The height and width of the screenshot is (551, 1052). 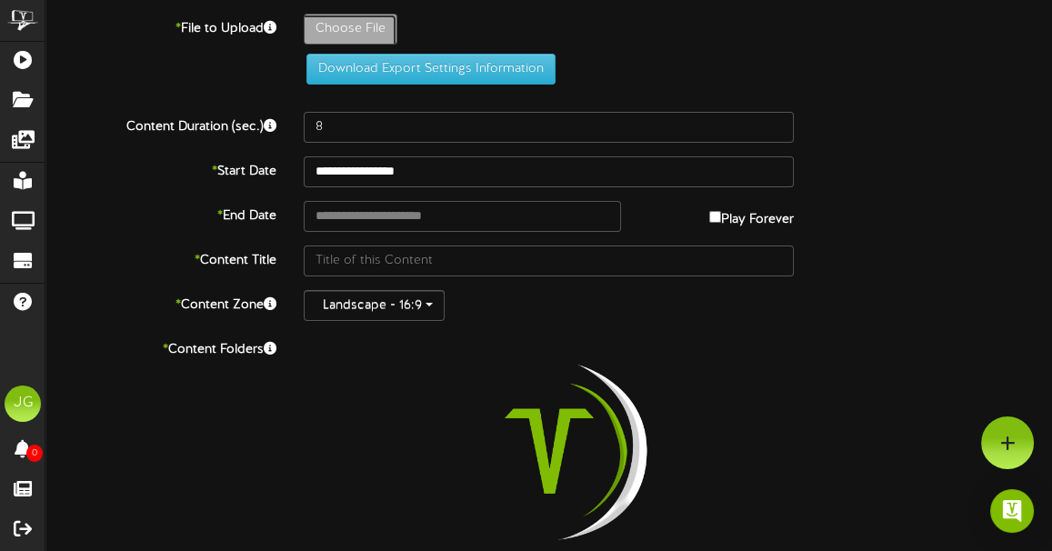 What do you see at coordinates (161, 168) in the screenshot?
I see `label: Start Date` at bounding box center [161, 168].